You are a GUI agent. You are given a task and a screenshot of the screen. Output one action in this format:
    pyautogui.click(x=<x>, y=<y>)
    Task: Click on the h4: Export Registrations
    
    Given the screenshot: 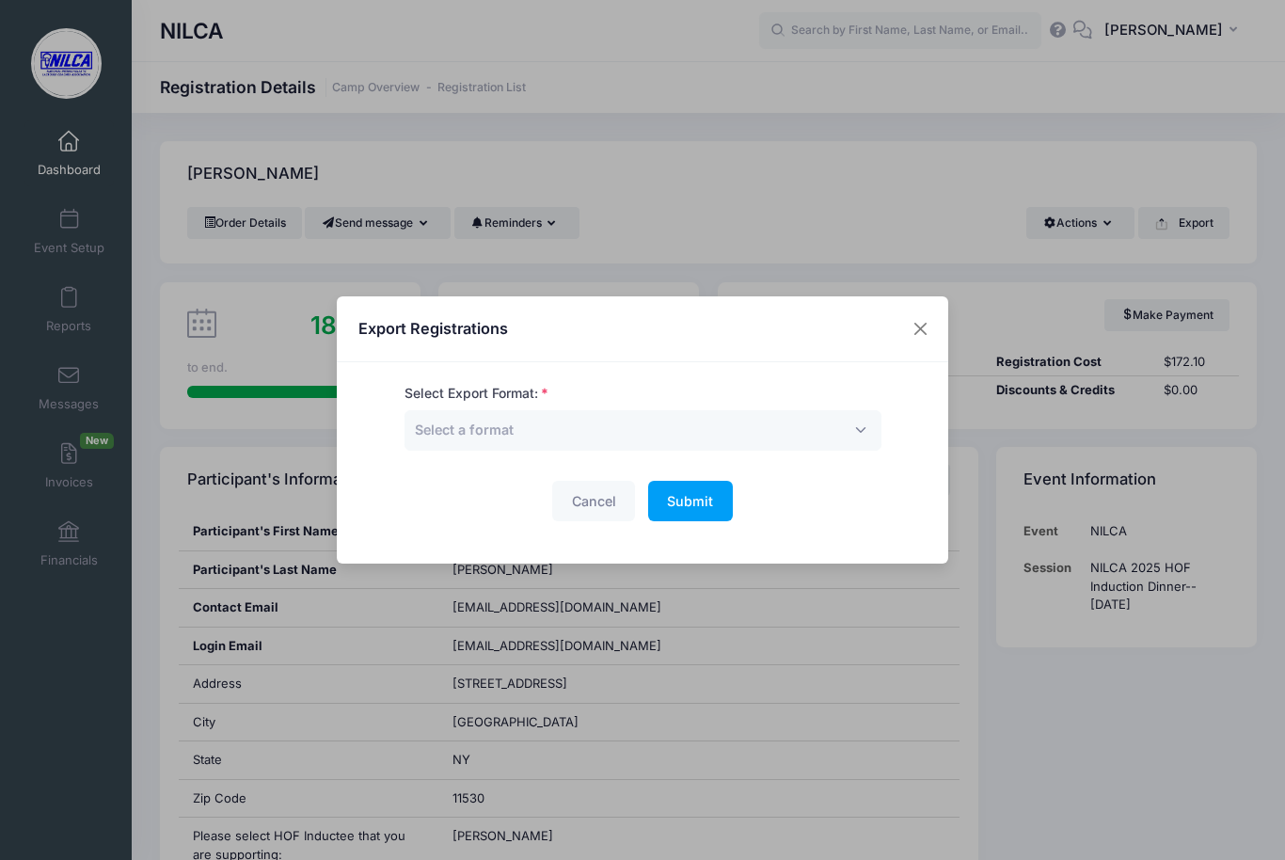 What is the action you would take?
    pyautogui.click(x=433, y=328)
    